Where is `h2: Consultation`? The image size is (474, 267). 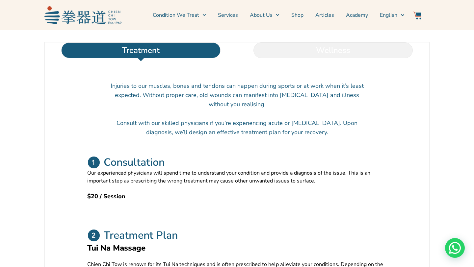
h2: Consultation is located at coordinates (134, 162).